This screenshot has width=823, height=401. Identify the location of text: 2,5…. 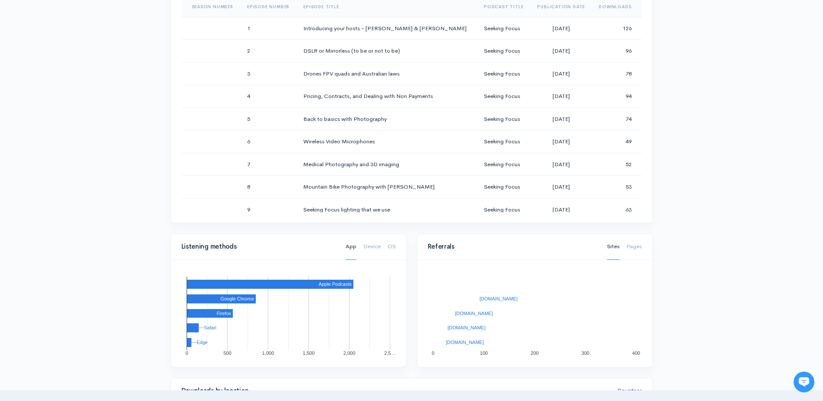
(390, 353).